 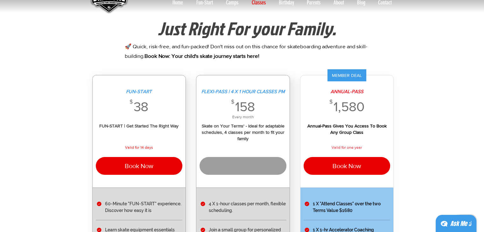 I want to click on span: FUN-START, so click(x=139, y=92).